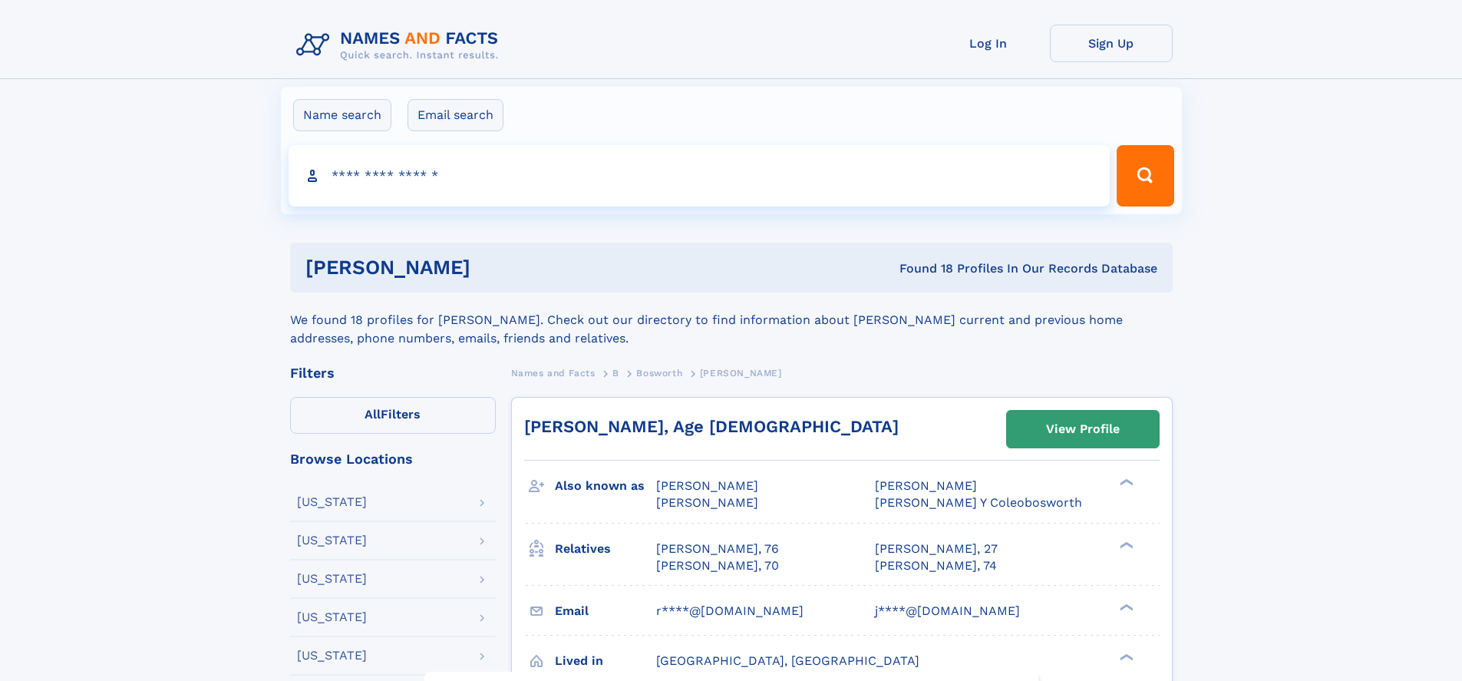 Image resolution: width=1462 pixels, height=681 pixels. Describe the element at coordinates (393, 459) in the screenshot. I see `div: Browse Locations` at that location.